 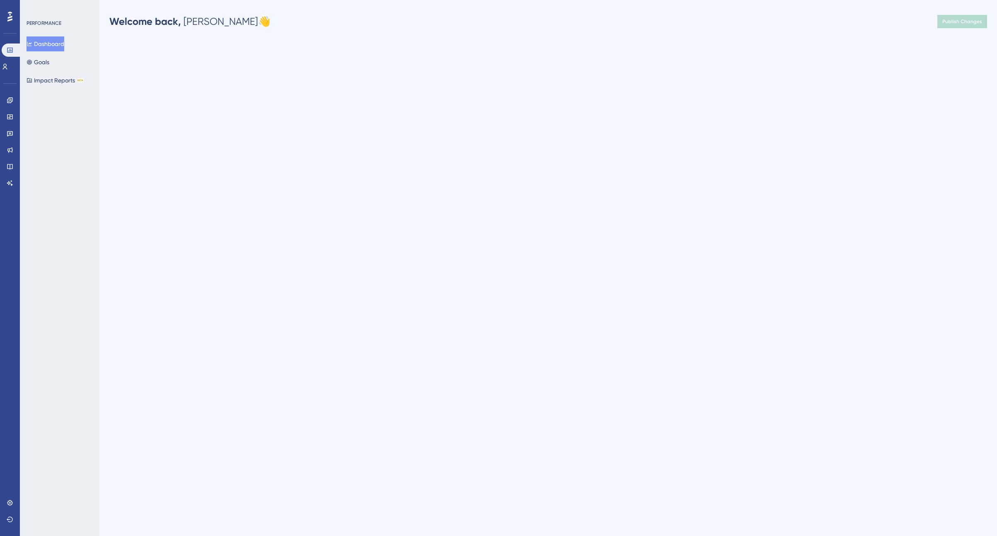 What do you see at coordinates (45, 44) in the screenshot?
I see `button: Dashboard` at bounding box center [45, 44].